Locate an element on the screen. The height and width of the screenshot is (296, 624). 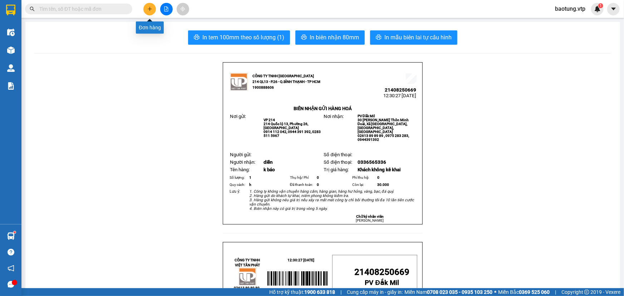
span: 30.000 is located at coordinates (383, 184).